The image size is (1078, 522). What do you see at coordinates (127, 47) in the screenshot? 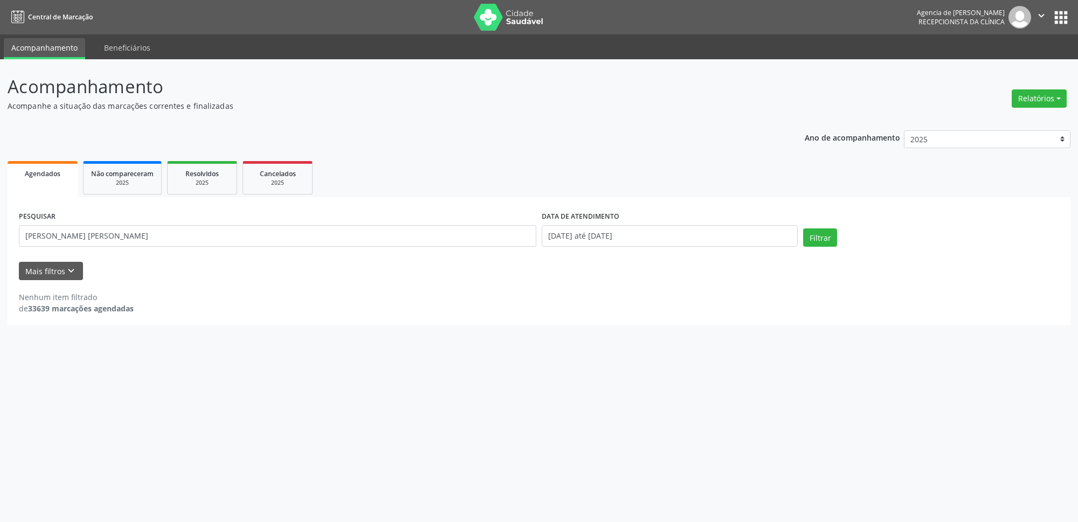
I see `a: Beneficiários` at bounding box center [127, 47].